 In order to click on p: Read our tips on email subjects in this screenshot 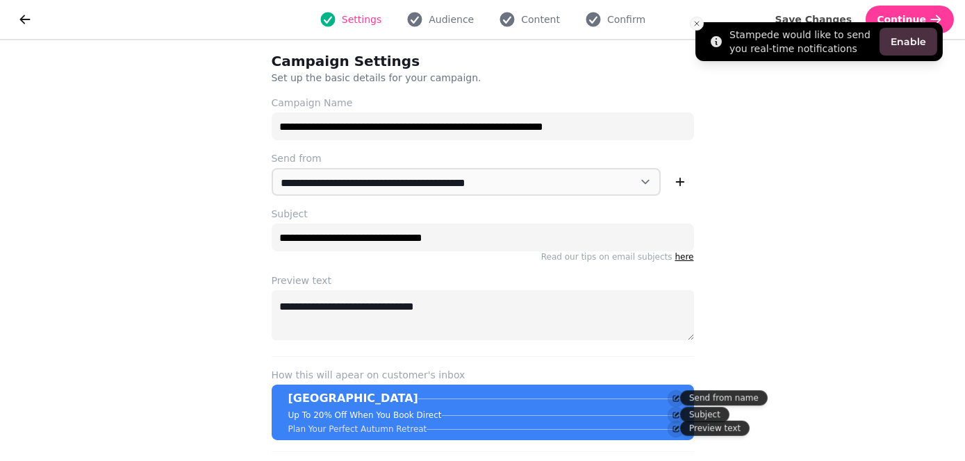, I will do `click(483, 257)`.